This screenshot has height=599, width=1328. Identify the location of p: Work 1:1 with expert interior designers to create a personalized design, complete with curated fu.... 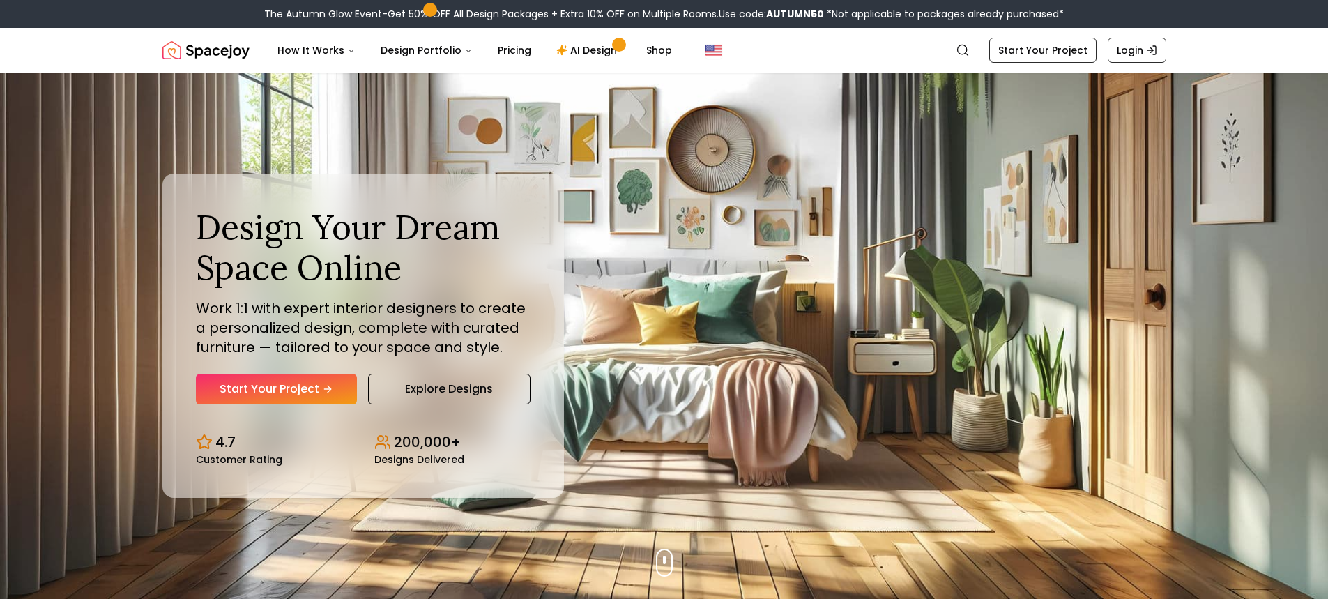
(363, 328).